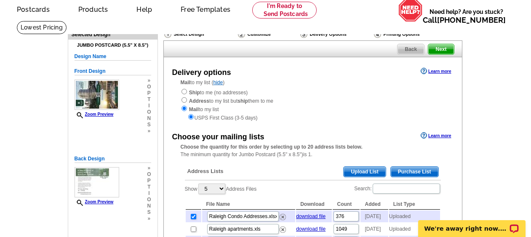 This screenshot has height=237, width=531. Describe the element at coordinates (365, 172) in the screenshot. I see `span: Upload List` at that location.